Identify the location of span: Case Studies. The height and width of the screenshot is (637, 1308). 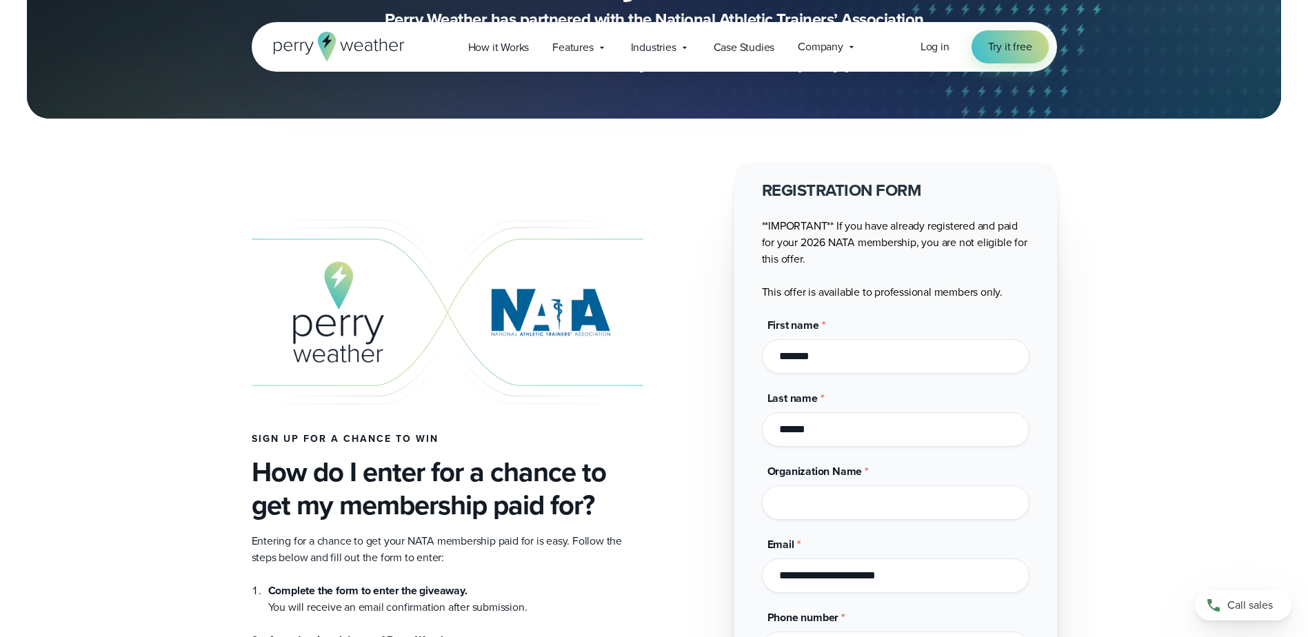
(744, 48).